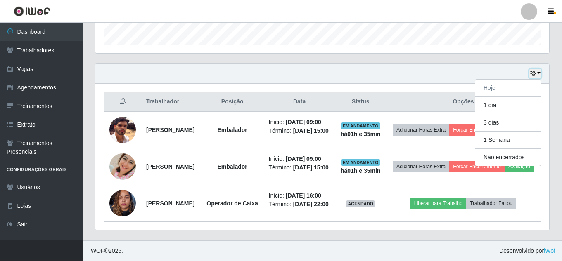  What do you see at coordinates (360, 204) in the screenshot?
I see `span: AGENDADO` at bounding box center [360, 204].